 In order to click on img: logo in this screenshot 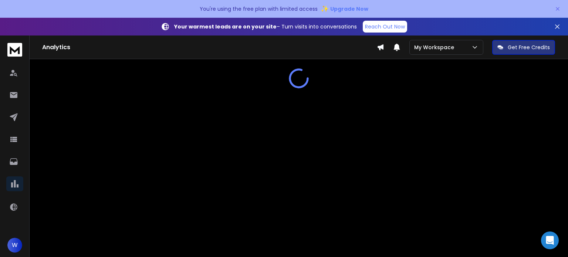, I will do `click(15, 50)`.